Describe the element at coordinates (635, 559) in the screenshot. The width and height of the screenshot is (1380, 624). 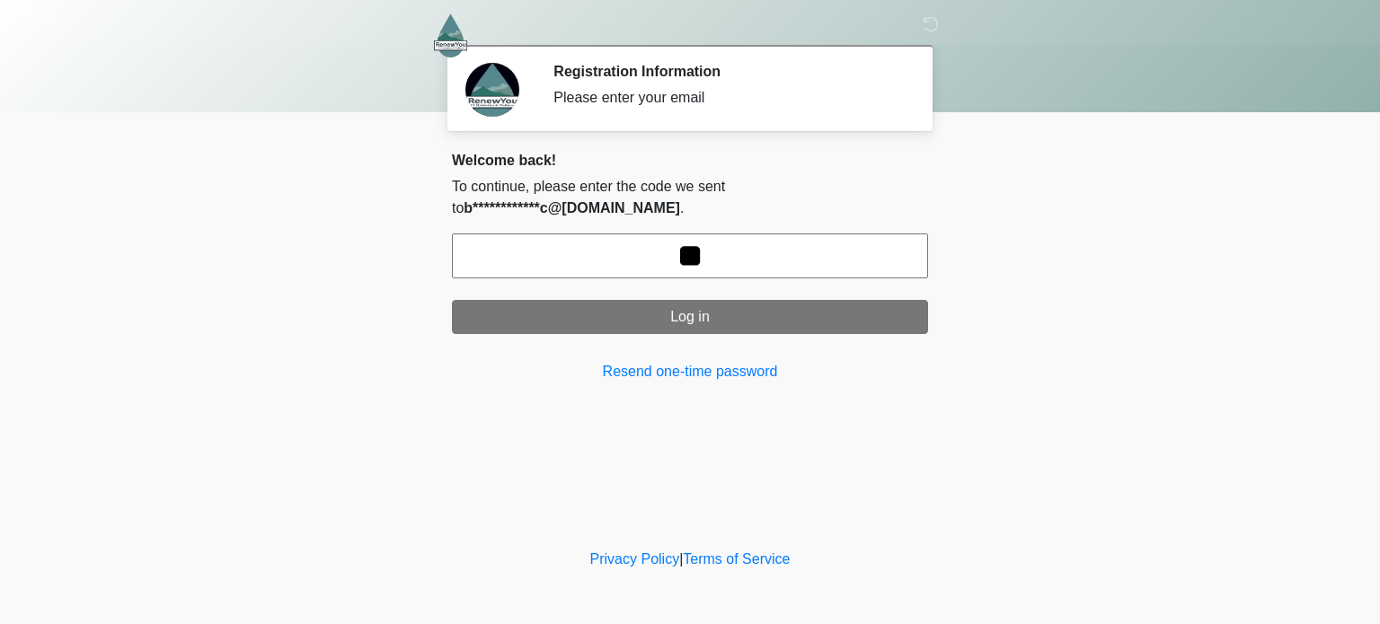
I see `a: Privacy Policy` at that location.